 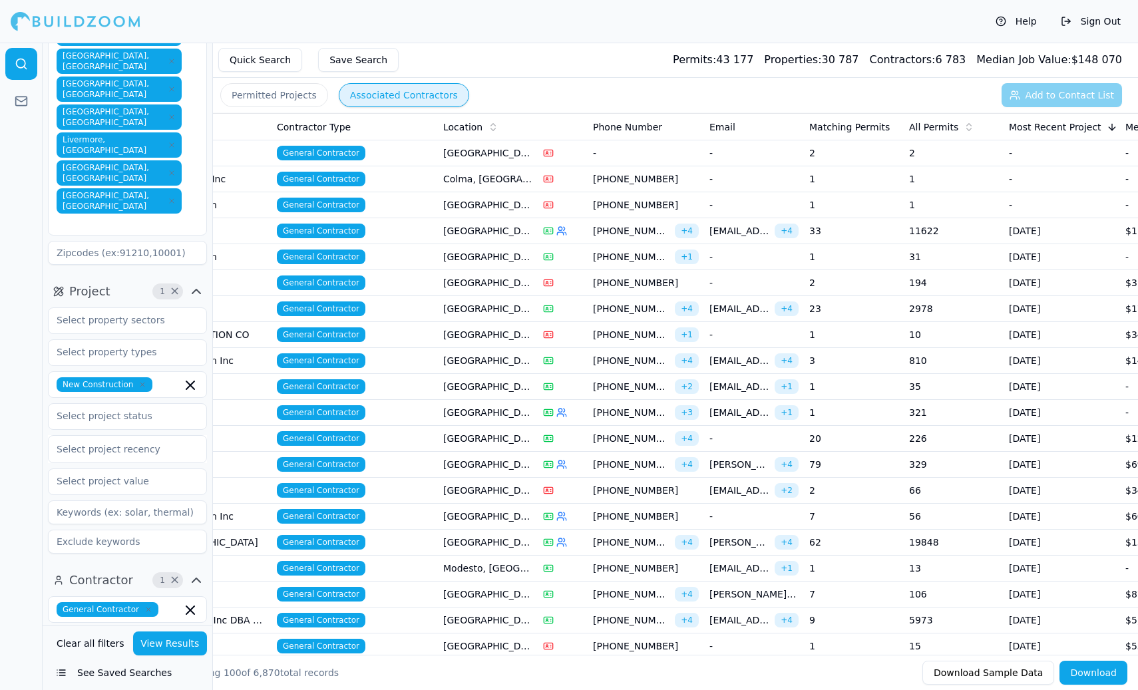 I want to click on span: Email, so click(x=722, y=127).